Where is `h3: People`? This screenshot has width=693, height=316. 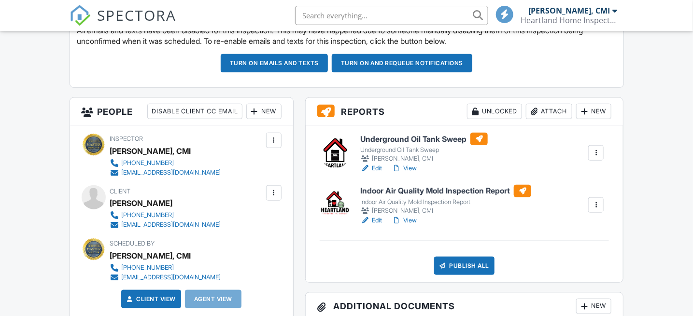
h3: People is located at coordinates (181, 111).